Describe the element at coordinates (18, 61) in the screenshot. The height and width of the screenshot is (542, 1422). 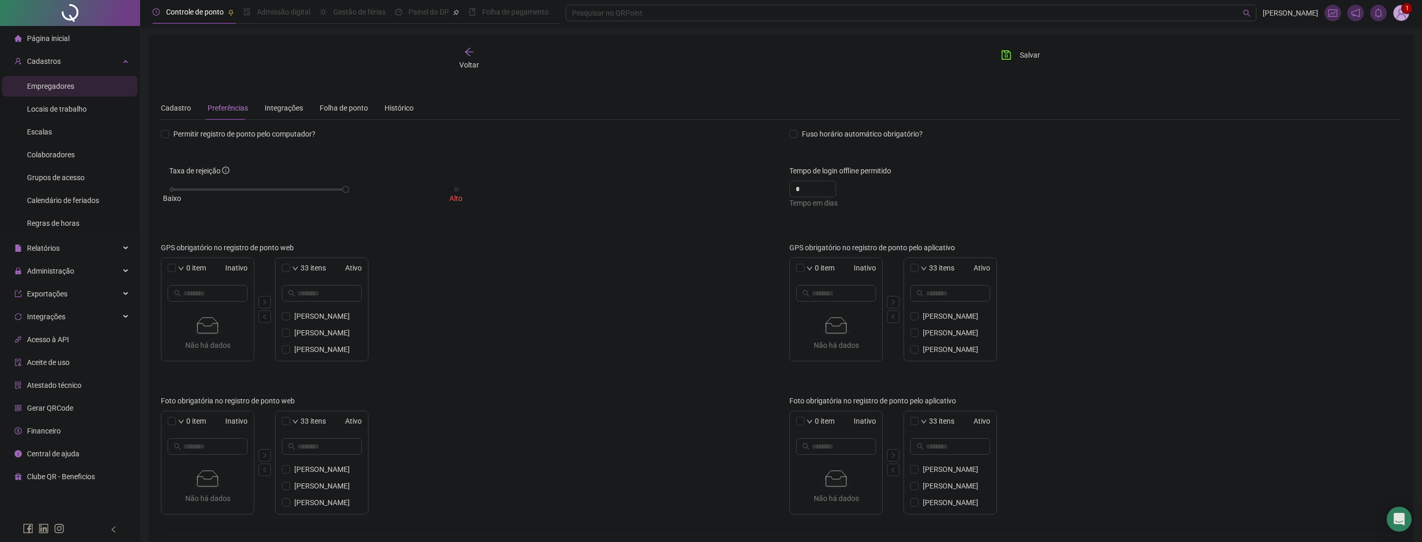
I see `span: user-add` at that location.